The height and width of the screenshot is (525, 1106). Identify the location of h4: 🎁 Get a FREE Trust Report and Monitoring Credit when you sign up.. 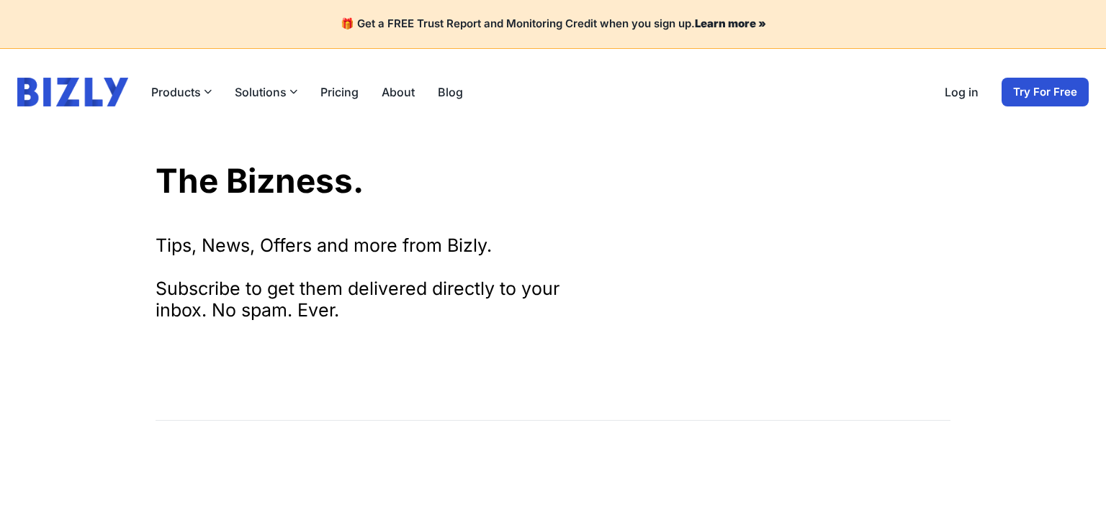
(553, 24).